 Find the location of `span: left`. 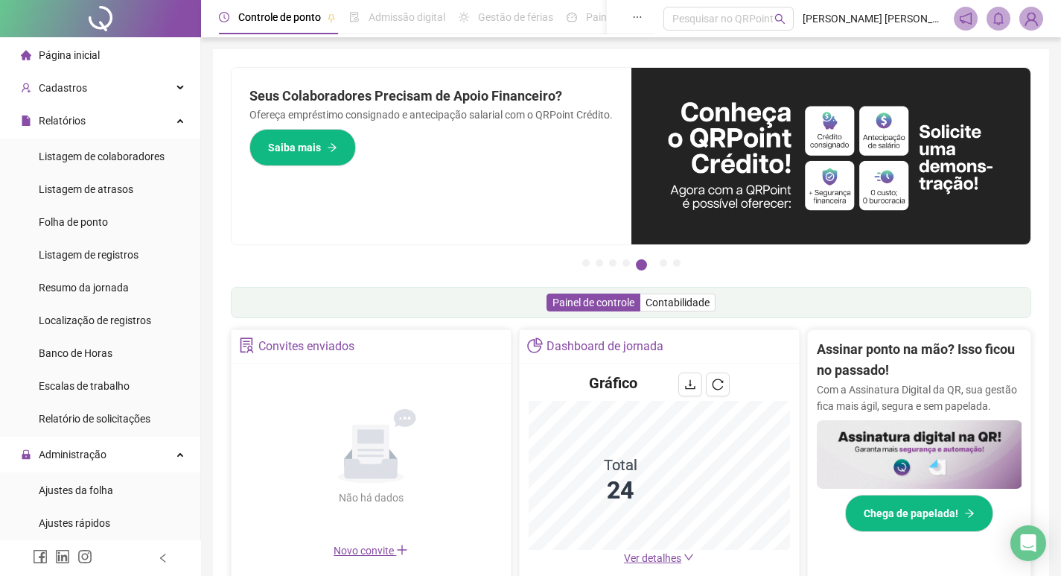

span: left is located at coordinates (163, 558).